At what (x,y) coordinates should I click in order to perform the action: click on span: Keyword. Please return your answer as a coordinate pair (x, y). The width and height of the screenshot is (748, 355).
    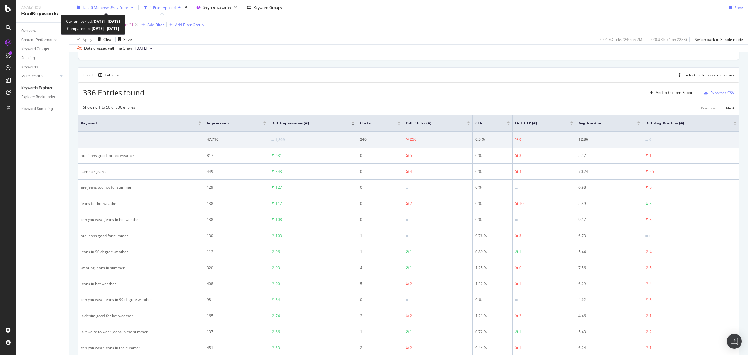
    Looking at the image, I should click on (135, 123).